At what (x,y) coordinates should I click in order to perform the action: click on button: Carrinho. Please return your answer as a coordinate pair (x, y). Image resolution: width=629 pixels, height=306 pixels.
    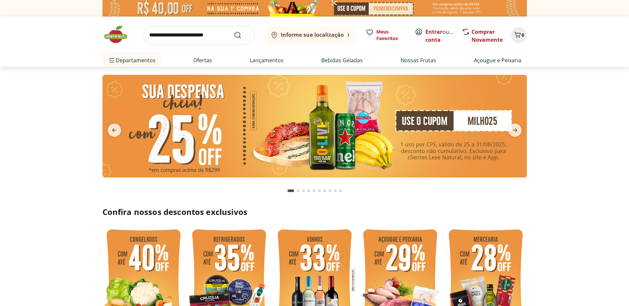
    Looking at the image, I should click on (519, 35).